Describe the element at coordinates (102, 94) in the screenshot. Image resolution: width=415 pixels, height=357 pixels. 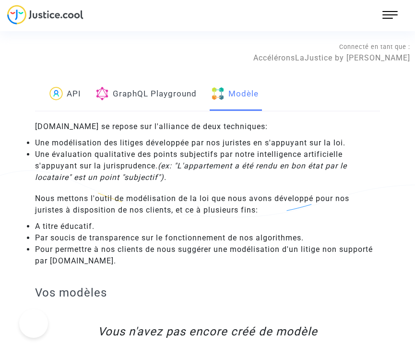
I see `img: graphql.png` at that location.